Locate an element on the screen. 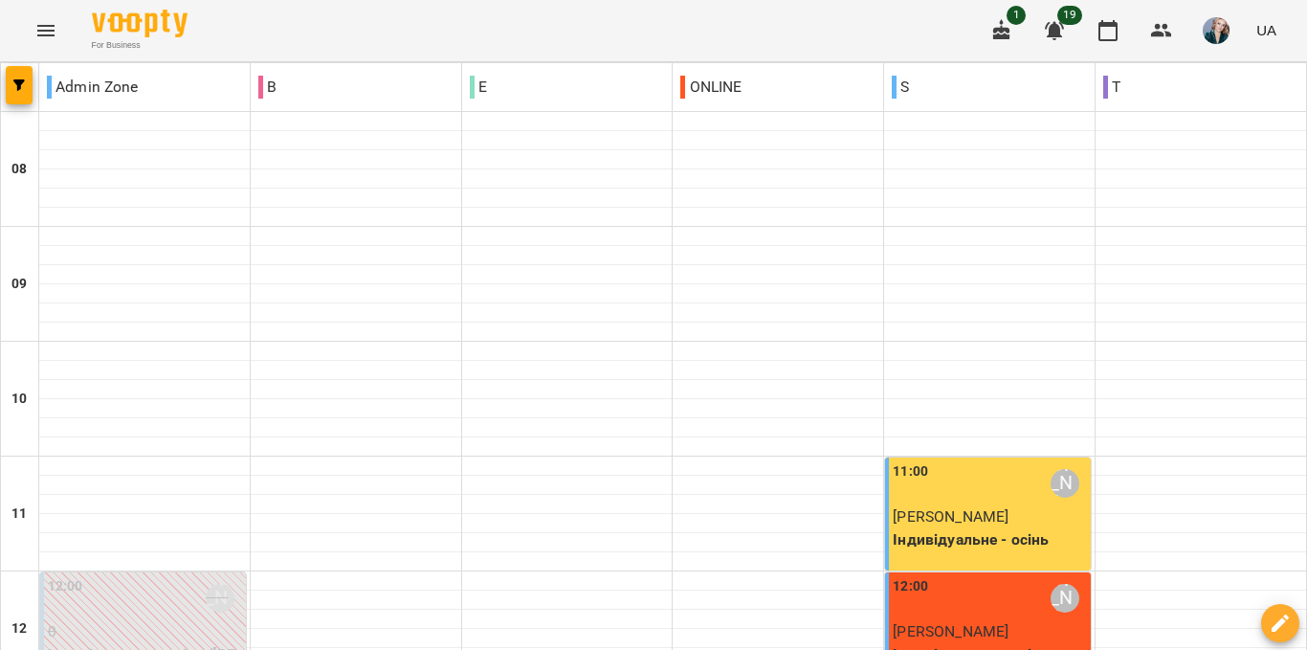 Image resolution: width=1307 pixels, height=650 pixels. h6: 11 is located at coordinates (19, 514).